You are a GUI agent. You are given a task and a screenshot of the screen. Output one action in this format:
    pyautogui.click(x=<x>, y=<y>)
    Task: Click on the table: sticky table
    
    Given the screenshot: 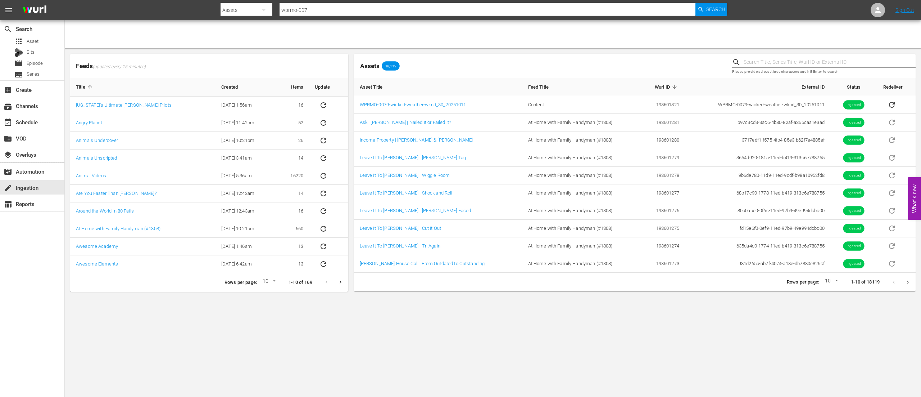 What is the action you would take?
    pyautogui.click(x=635, y=175)
    